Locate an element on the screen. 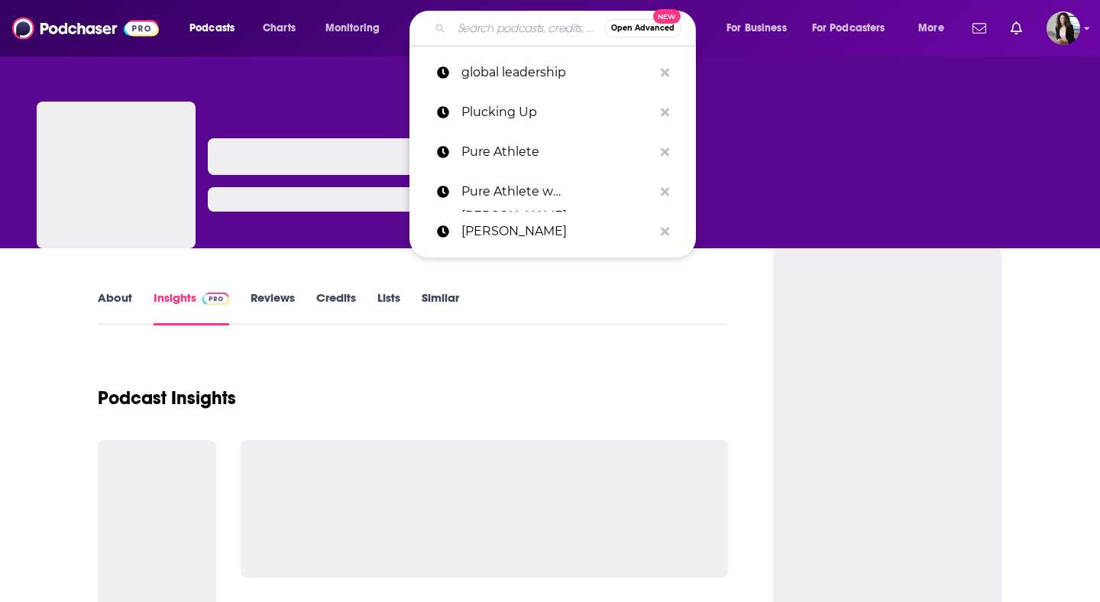 The image size is (1100, 602). a: Similar is located at coordinates (440, 308).